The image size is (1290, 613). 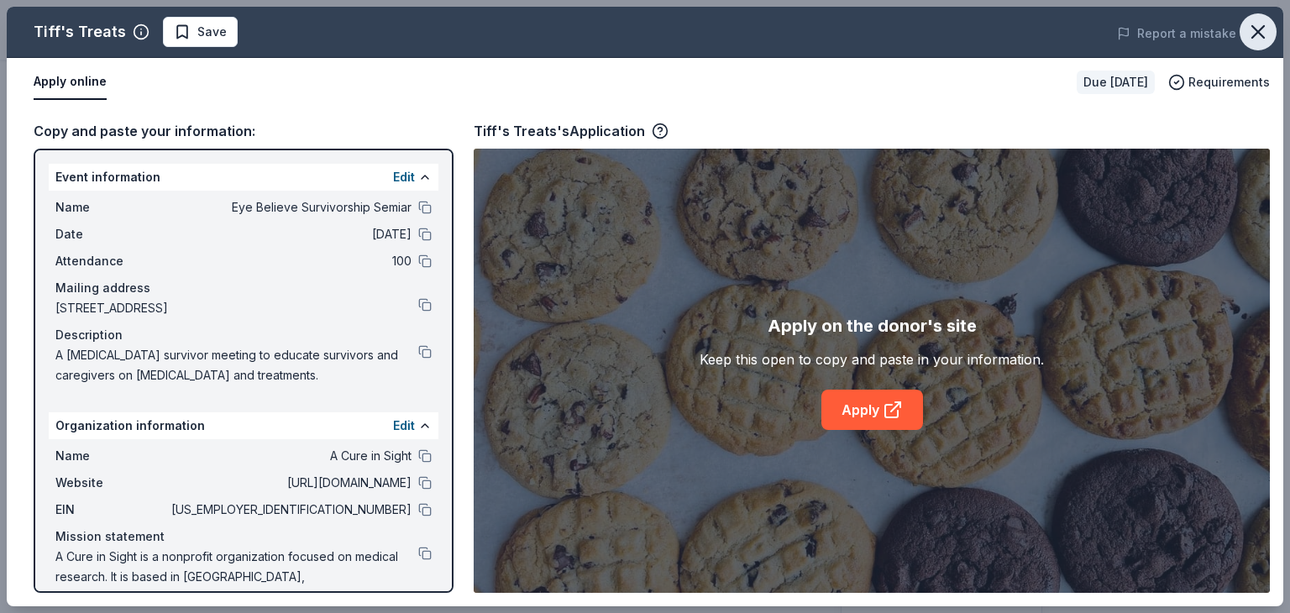 I want to click on span: 100, so click(x=290, y=261).